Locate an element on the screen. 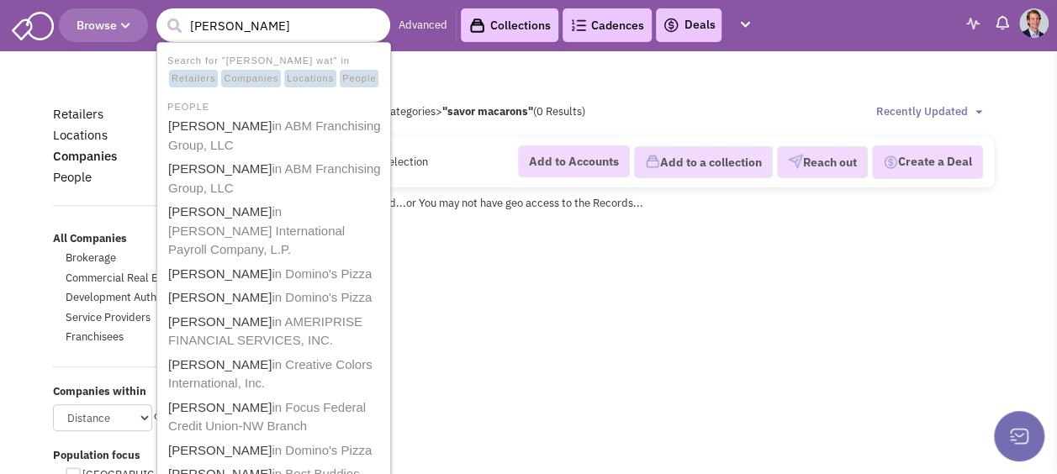 The height and width of the screenshot is (474, 1057). a: Companies is located at coordinates (85, 156).